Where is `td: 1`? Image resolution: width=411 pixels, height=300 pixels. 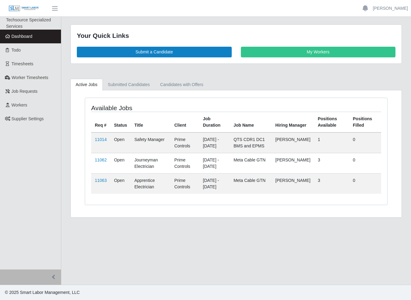
td: 1 is located at coordinates (331, 143).